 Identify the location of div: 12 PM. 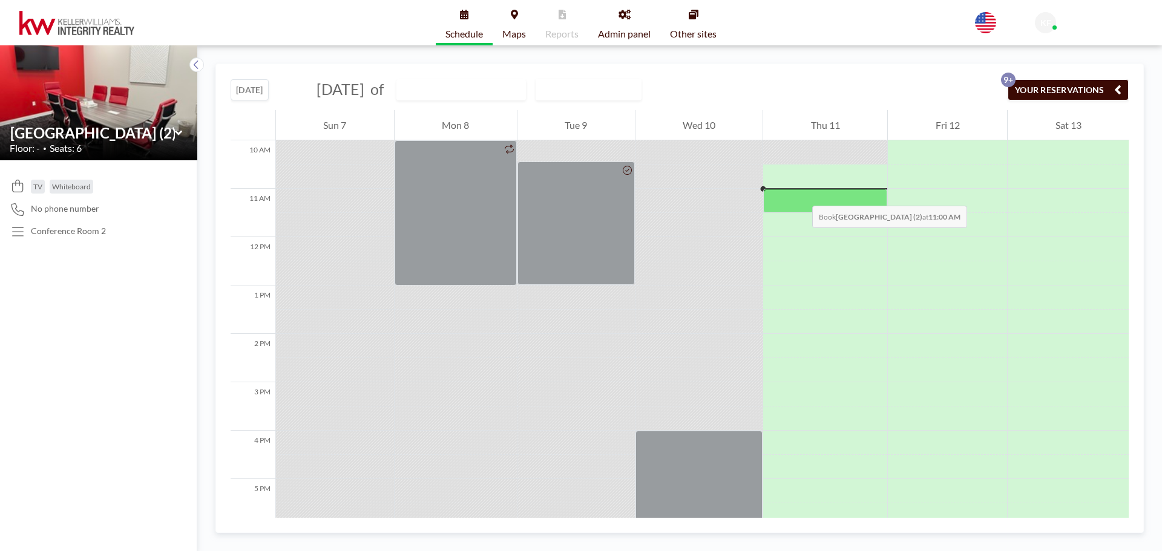
(253, 261).